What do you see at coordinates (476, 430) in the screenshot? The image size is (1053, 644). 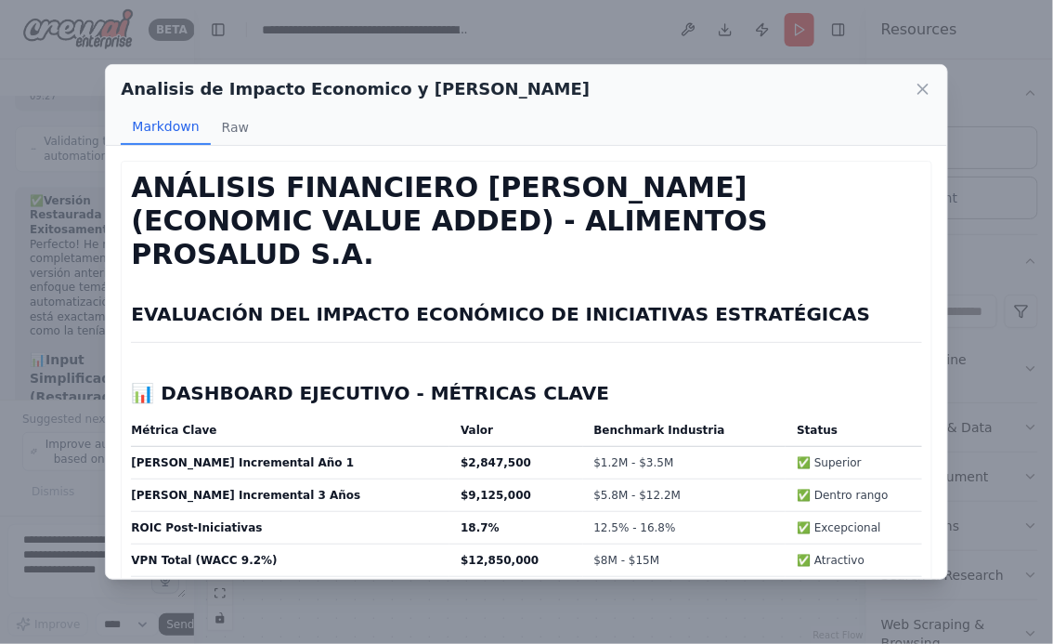 I see `strong: Valor` at bounding box center [476, 430].